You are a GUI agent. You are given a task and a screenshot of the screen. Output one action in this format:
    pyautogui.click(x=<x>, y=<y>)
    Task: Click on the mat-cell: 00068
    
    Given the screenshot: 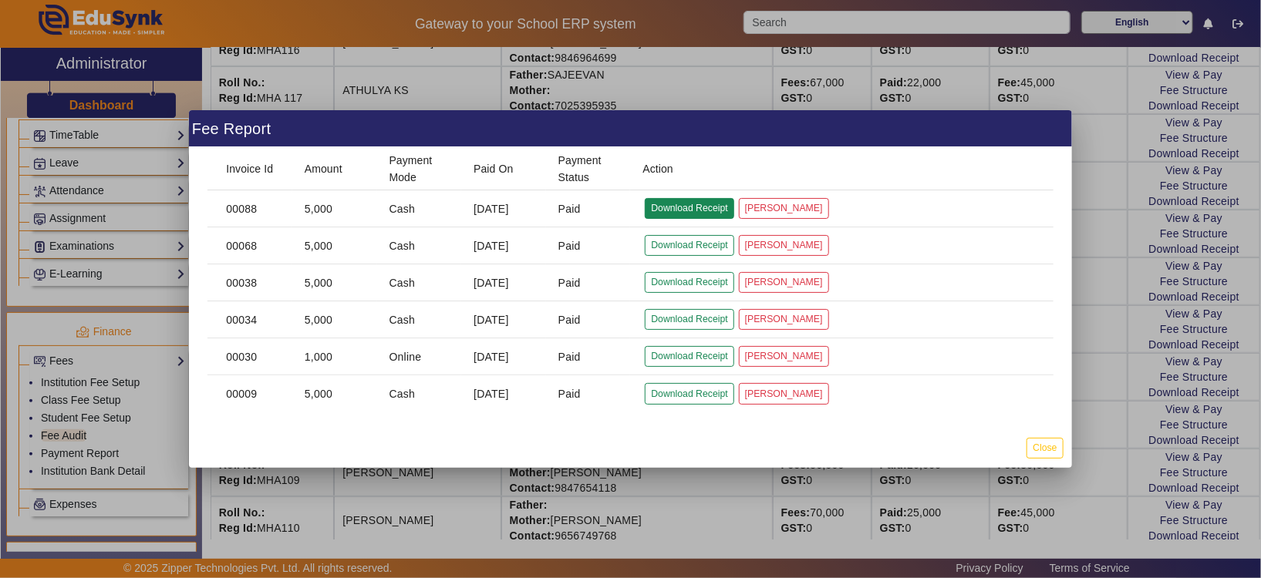 What is the action you would take?
    pyautogui.click(x=250, y=246)
    